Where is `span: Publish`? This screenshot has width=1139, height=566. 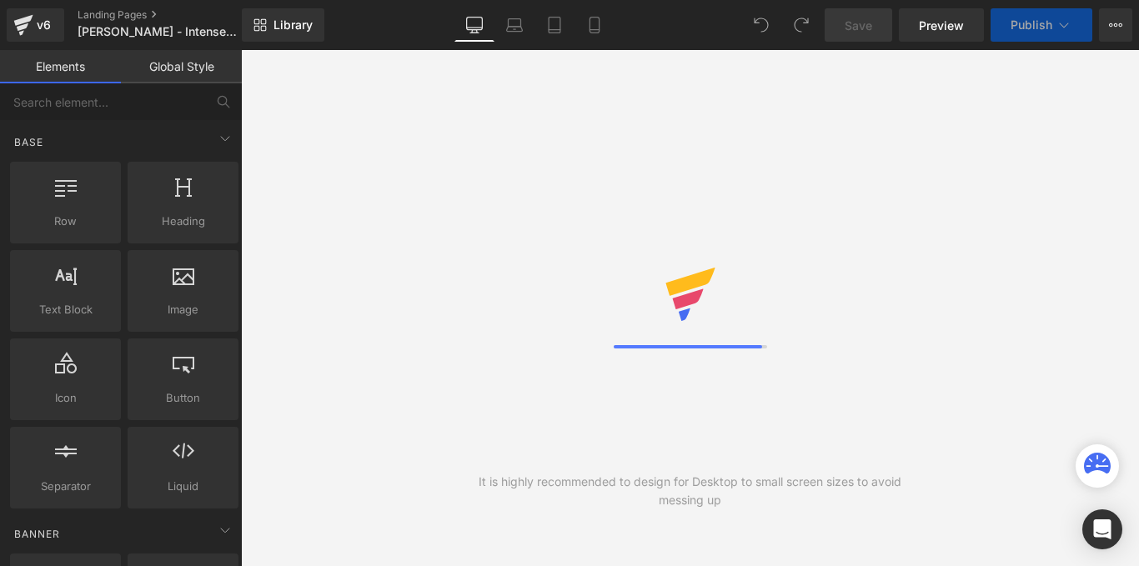
span: Publish is located at coordinates (1032, 25).